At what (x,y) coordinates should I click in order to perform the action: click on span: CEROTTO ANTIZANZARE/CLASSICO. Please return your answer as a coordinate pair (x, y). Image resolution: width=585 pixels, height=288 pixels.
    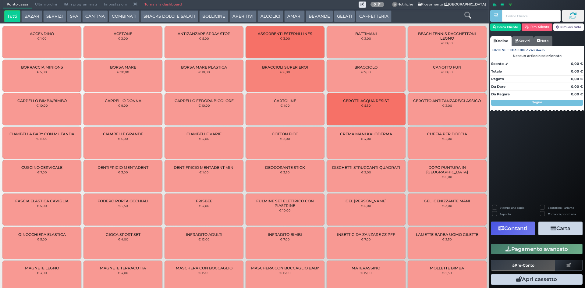
    Looking at the image, I should click on (447, 100).